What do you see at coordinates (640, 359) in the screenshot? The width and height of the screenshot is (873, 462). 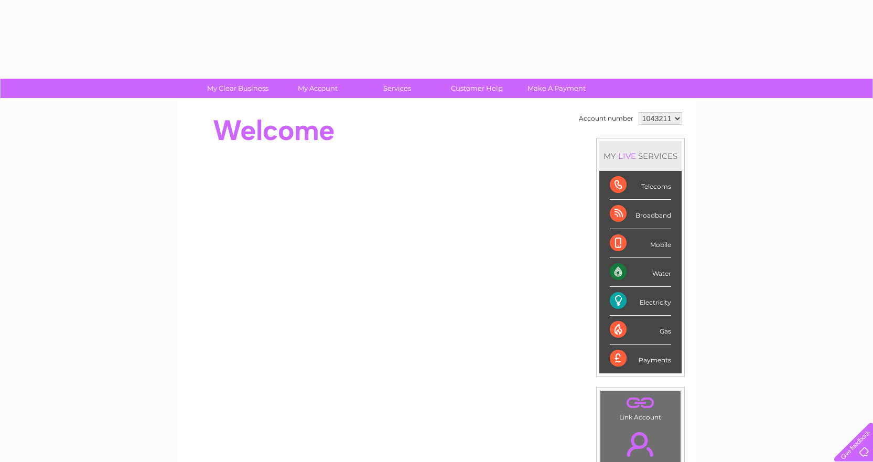 I see `div: Payments` at bounding box center [640, 359].